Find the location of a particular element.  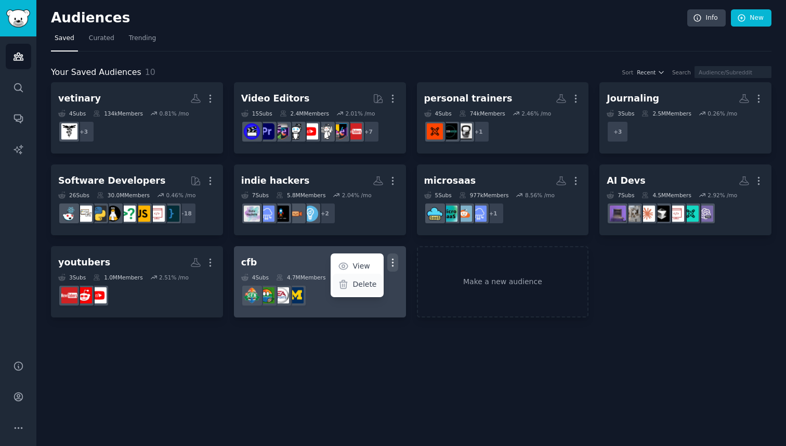

a: indie hackers7Subs5.8MMembers2.04% /mo+2EntrepreneurLaunchYourStartupbuildshipgrowSaaSindiehackers is located at coordinates (320, 200).